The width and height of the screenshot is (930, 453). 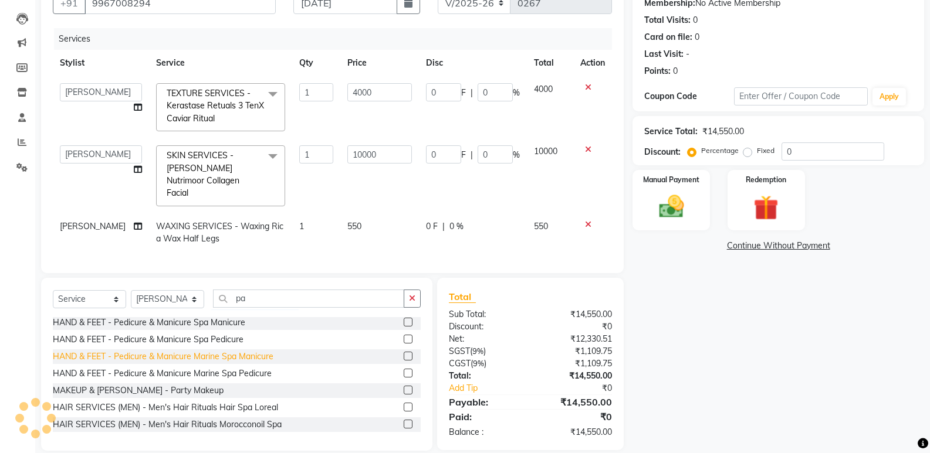 What do you see at coordinates (485, 417) in the screenshot?
I see `div: Paid:` at bounding box center [485, 417].